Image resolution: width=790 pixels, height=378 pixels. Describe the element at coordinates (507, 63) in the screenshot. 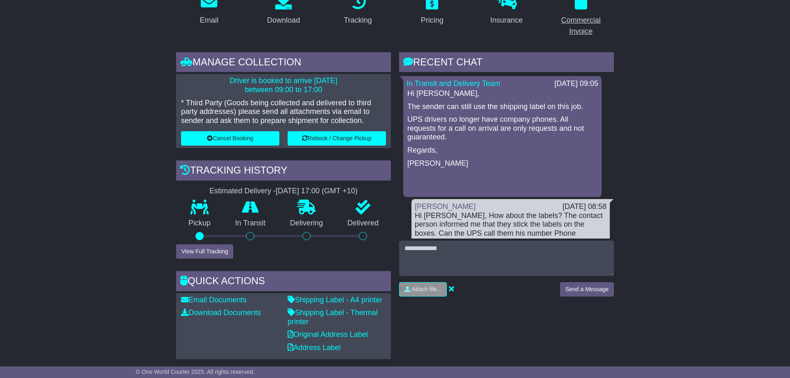

I see `div: RECENT CHAT` at that location.